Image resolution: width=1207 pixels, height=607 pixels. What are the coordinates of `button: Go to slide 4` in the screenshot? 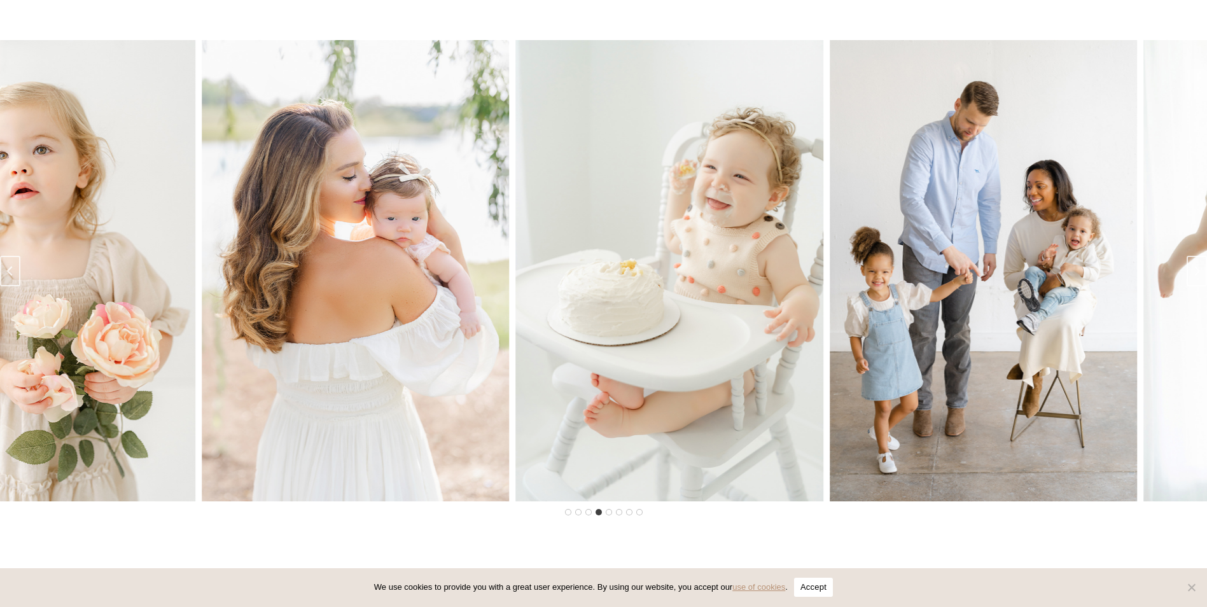 It's located at (599, 512).